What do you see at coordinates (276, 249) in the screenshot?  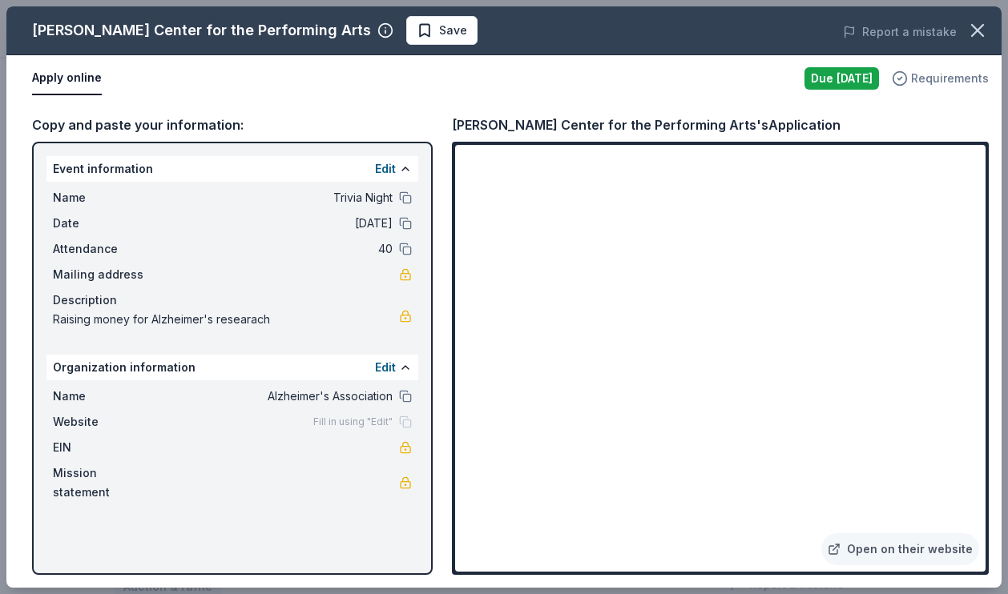 I see `span: 40` at bounding box center [276, 249].